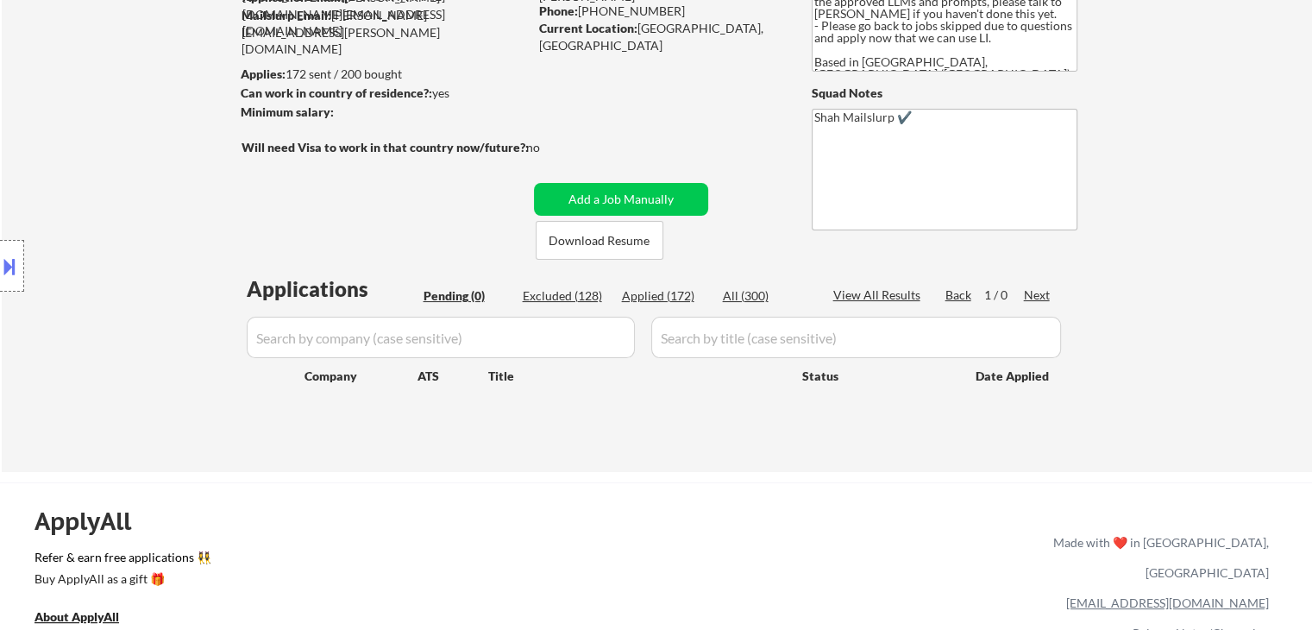 This screenshot has height=630, width=1312. What do you see at coordinates (263, 73) in the screenshot?
I see `strong: Applies:` at bounding box center [263, 73].